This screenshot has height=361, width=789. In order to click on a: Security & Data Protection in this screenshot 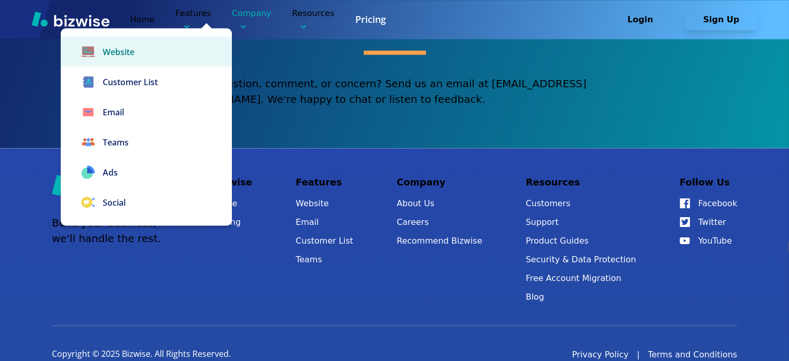, I will do `click(581, 259)`.